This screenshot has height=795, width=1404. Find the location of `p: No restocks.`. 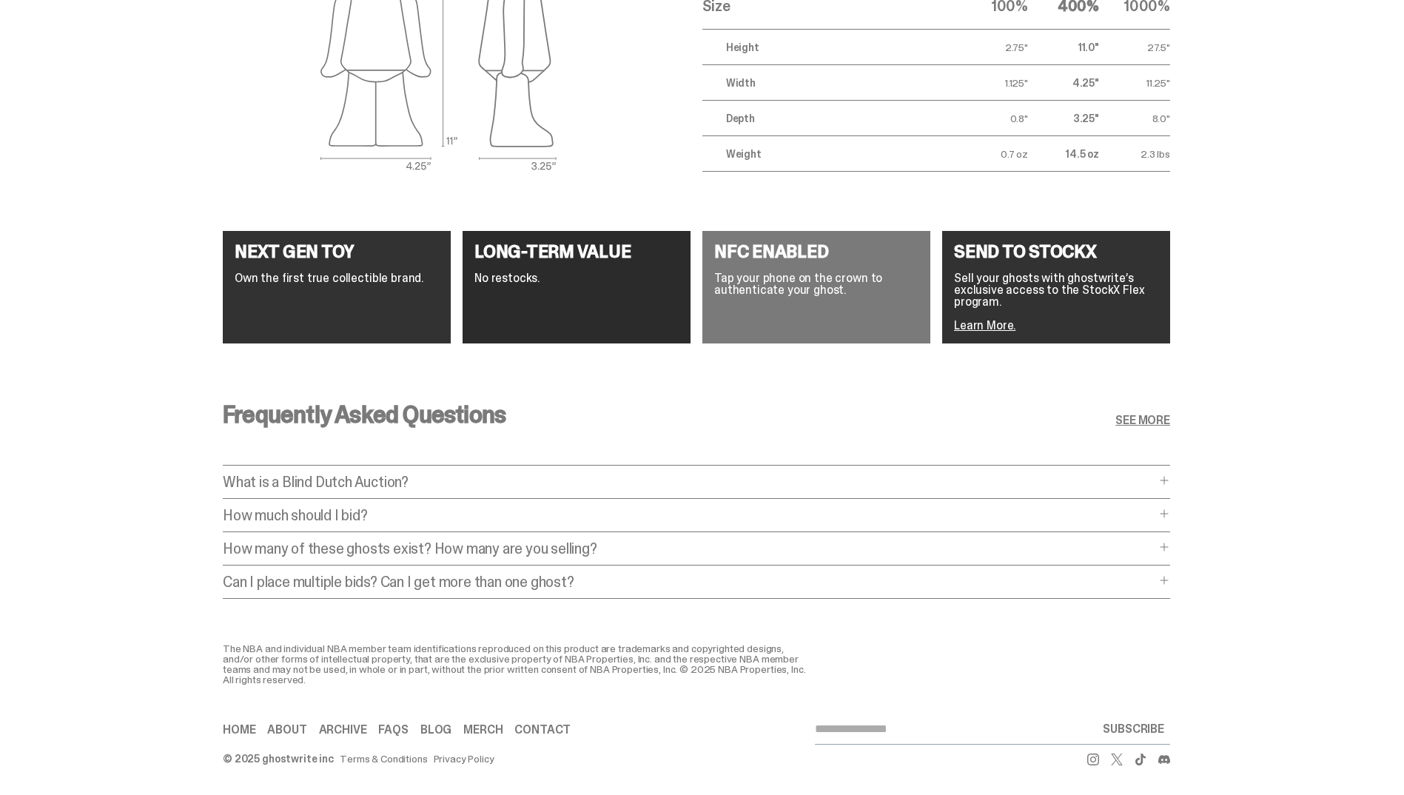

p: No restocks. is located at coordinates (577, 278).